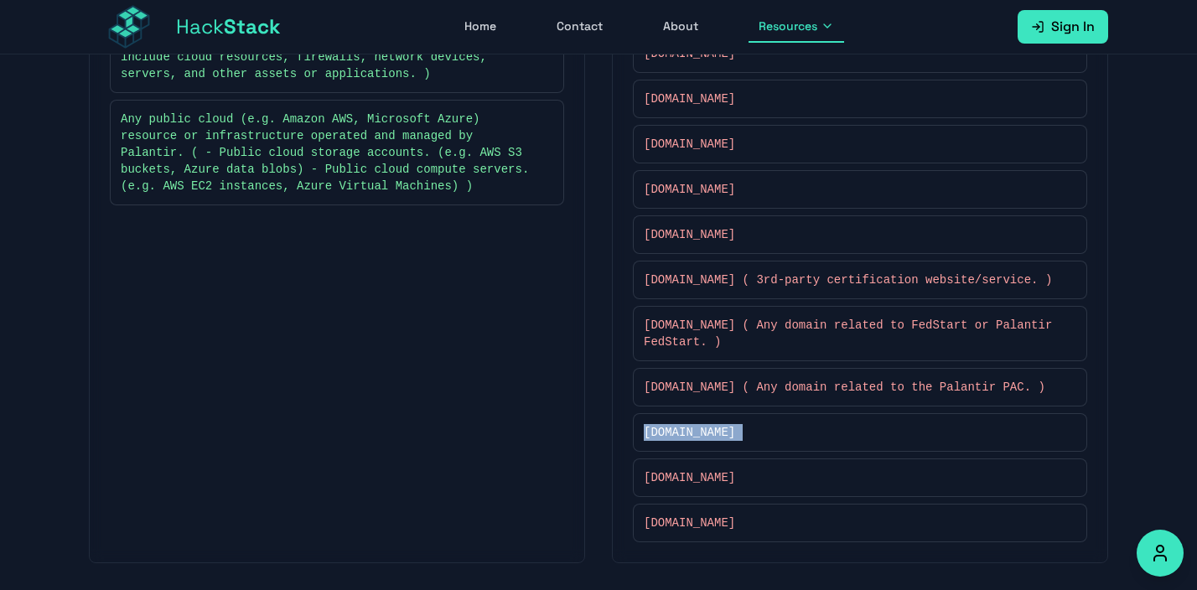 The image size is (1197, 590). I want to click on span: Sign In, so click(1073, 27).